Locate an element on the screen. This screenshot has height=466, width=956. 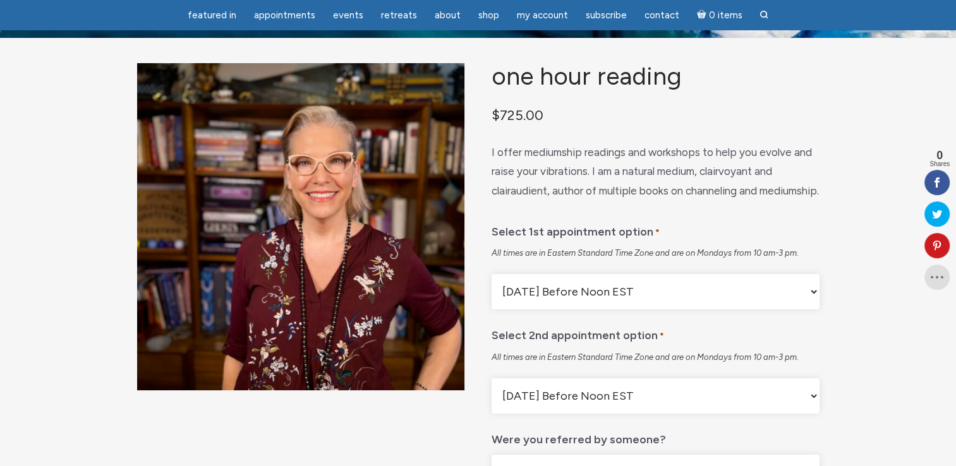
span: 0 is located at coordinates (940, 155).